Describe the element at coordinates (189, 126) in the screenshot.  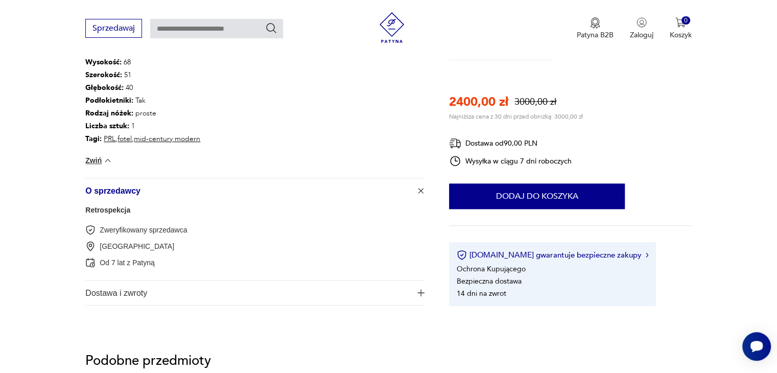
I see `p: 1` at that location.